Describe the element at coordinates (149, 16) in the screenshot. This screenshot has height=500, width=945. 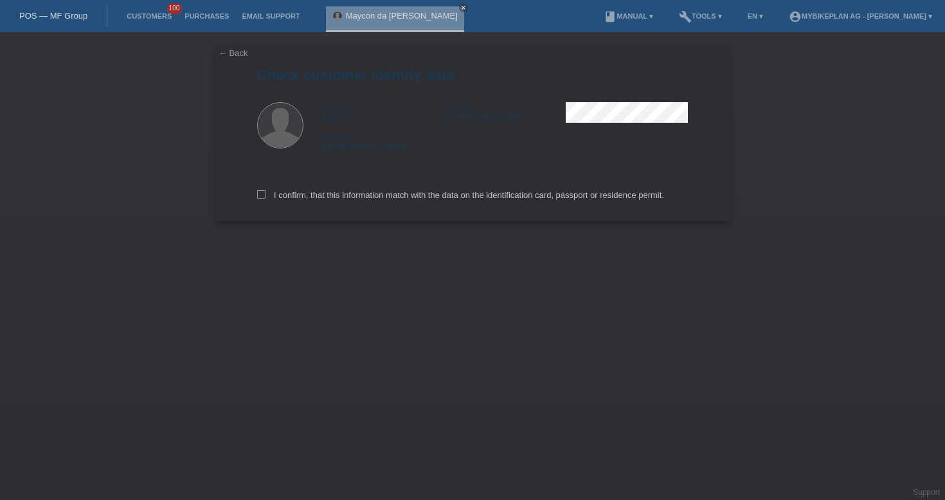
I see `a: Customers` at that location.